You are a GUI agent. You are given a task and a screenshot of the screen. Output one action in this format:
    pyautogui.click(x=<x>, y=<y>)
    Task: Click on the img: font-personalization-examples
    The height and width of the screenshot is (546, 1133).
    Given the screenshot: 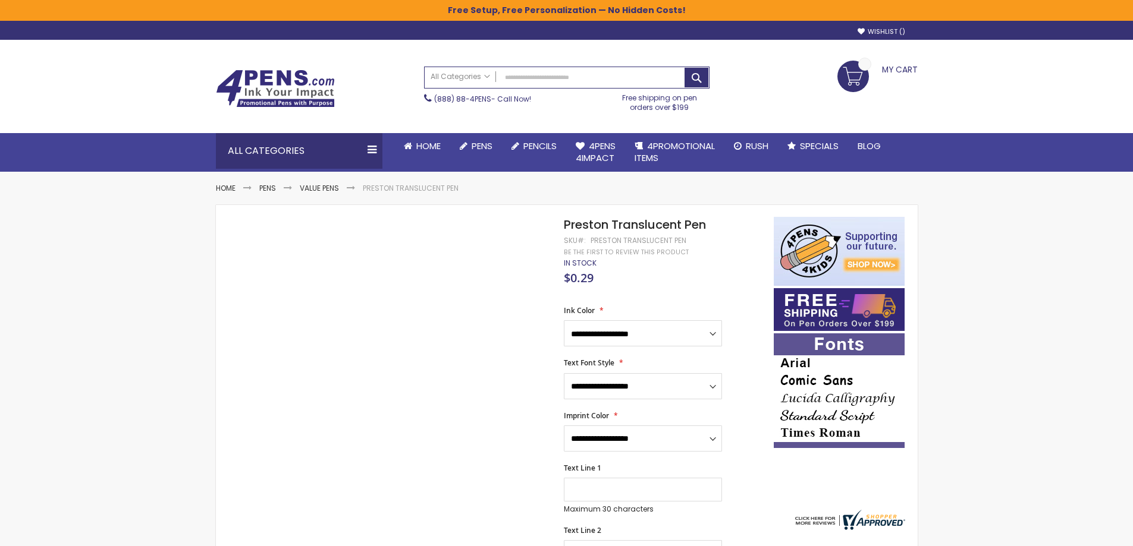 What is the action you would take?
    pyautogui.click(x=839, y=391)
    